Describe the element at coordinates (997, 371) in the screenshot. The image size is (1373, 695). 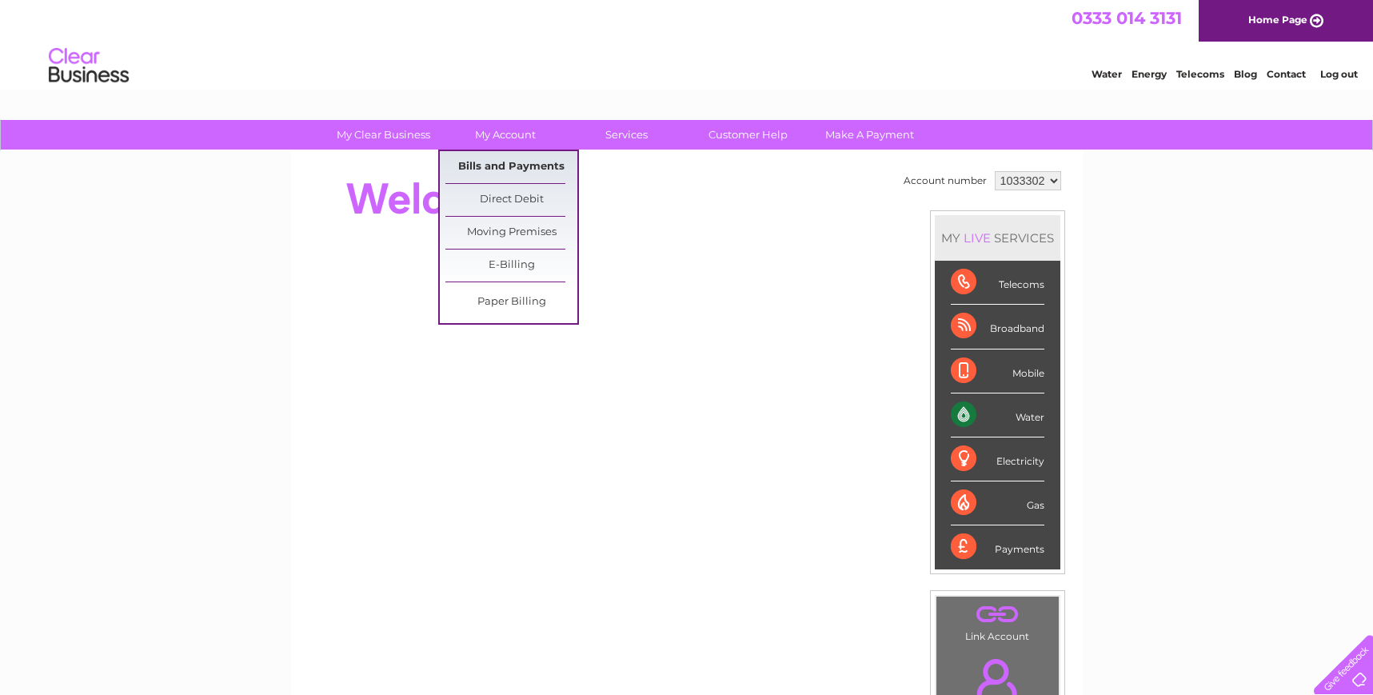
I see `div: Mobile` at that location.